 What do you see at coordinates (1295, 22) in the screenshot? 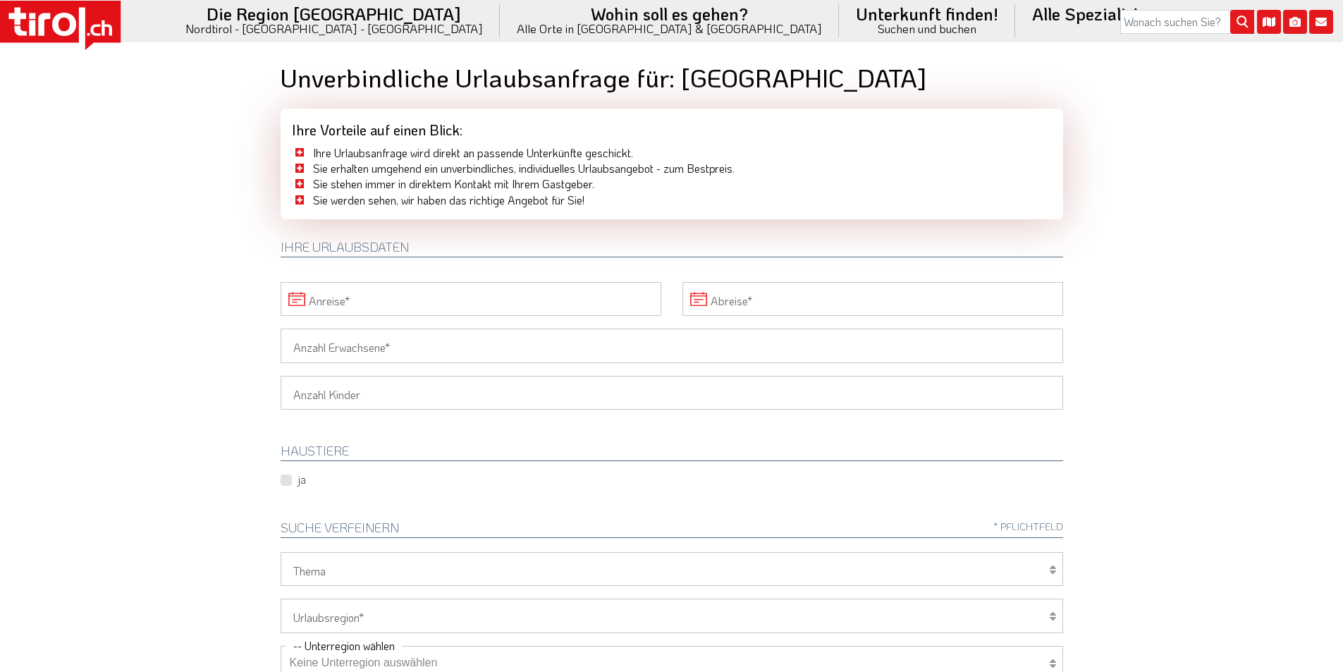
I see `i: Fotogalerie` at bounding box center [1295, 22].